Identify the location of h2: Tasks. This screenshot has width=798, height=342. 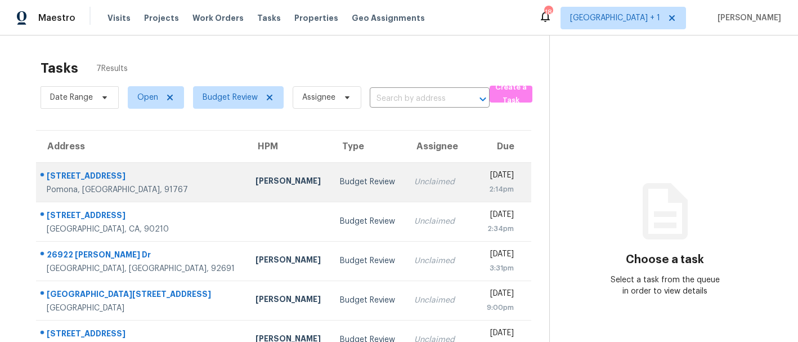
(59, 68).